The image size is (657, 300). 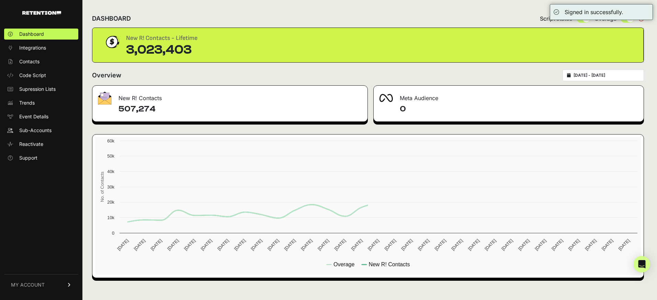 What do you see at coordinates (111, 171) in the screenshot?
I see `text: 40k` at bounding box center [111, 171].